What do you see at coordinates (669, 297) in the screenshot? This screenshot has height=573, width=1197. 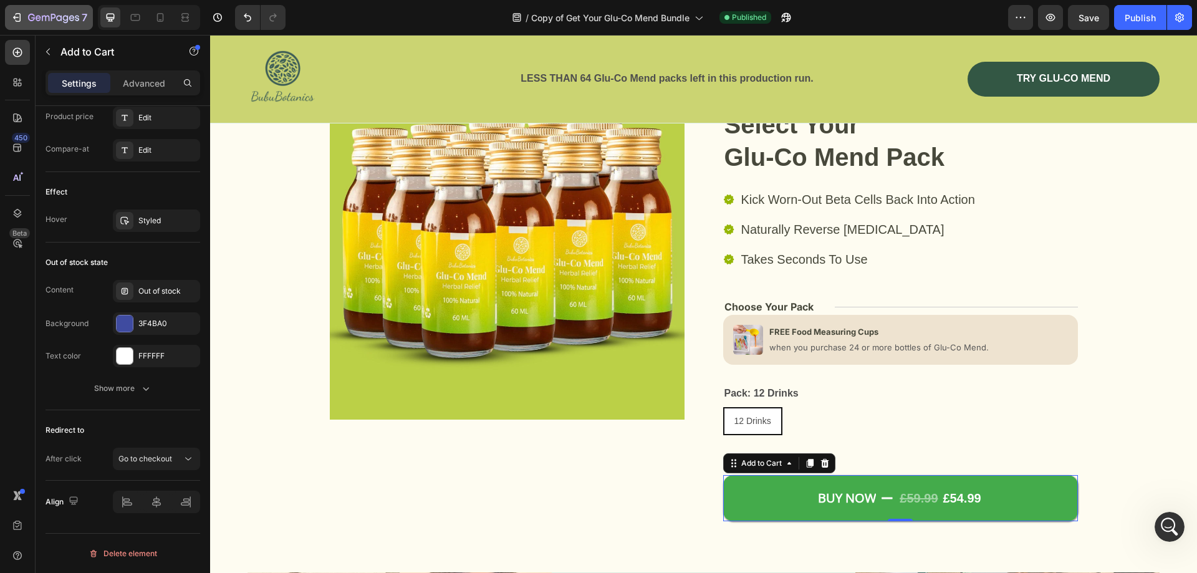 I see `p: FREE Food Measuring Cups` at bounding box center [669, 297].